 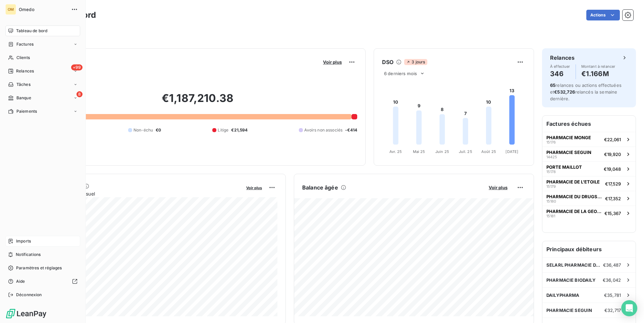 I want to click on span: Banque, so click(x=24, y=98).